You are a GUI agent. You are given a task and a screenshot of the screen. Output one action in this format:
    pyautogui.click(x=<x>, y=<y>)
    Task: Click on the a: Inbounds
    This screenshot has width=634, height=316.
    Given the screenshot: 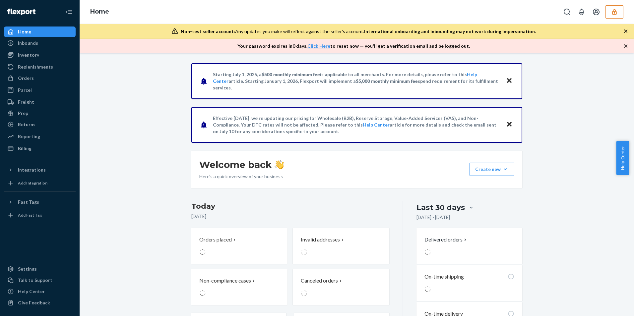 What is the action you would take?
    pyautogui.click(x=40, y=43)
    